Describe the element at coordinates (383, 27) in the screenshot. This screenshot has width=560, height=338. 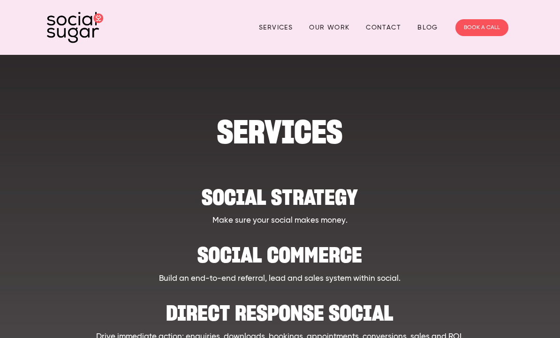
I see `a: Contact` at that location.